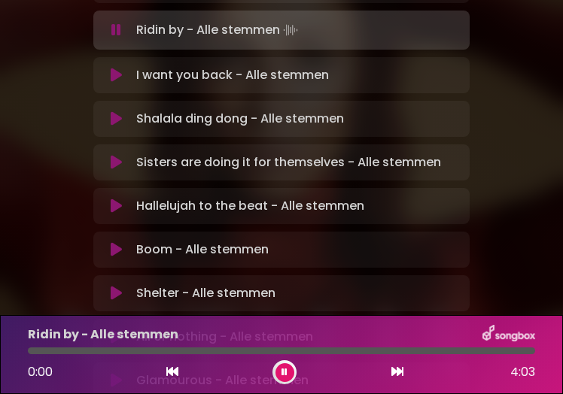 Image resolution: width=563 pixels, height=394 pixels. Describe the element at coordinates (202, 250) in the screenshot. I see `p: Boom - Alle stemmen` at that location.